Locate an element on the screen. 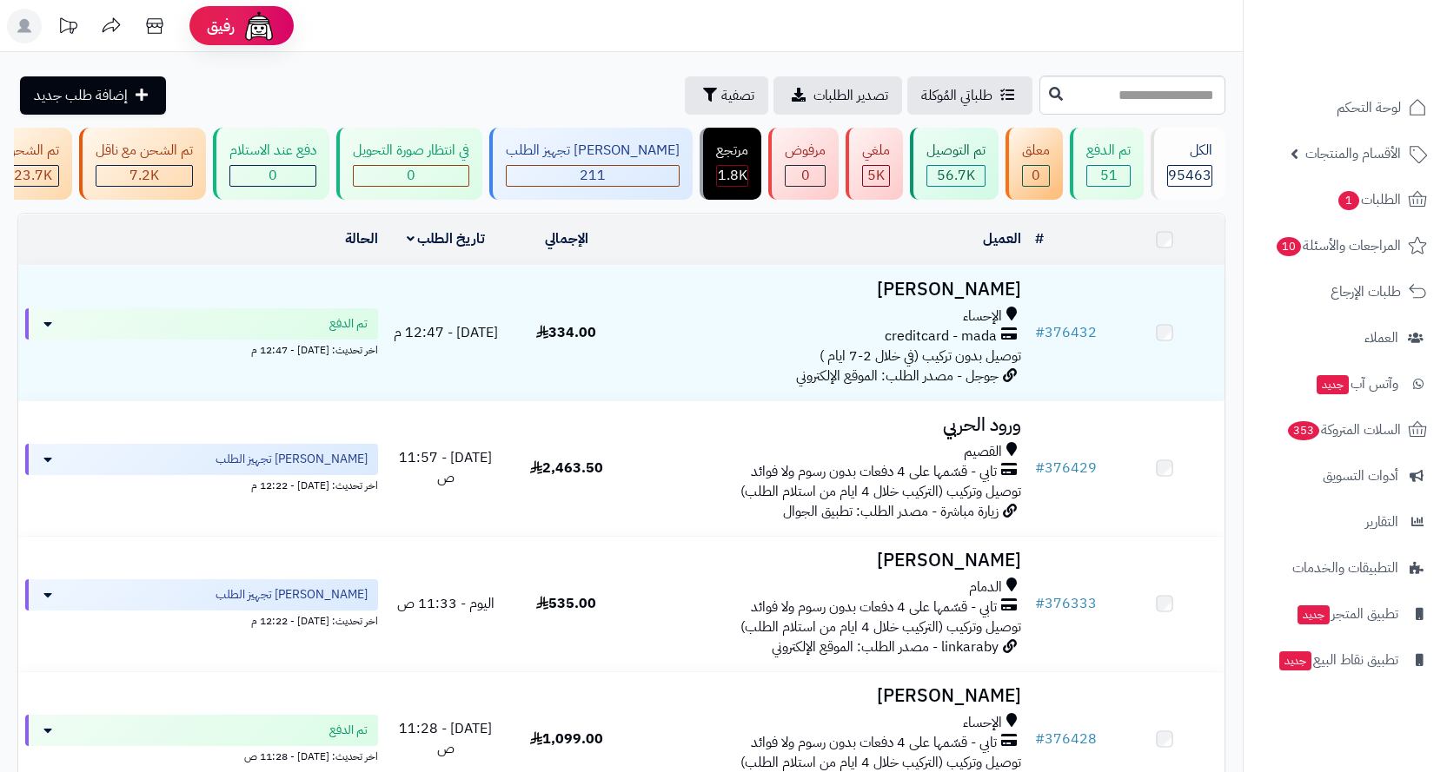 The image size is (1447, 772). div: في انتظار صورة التحويل is located at coordinates (411, 150).